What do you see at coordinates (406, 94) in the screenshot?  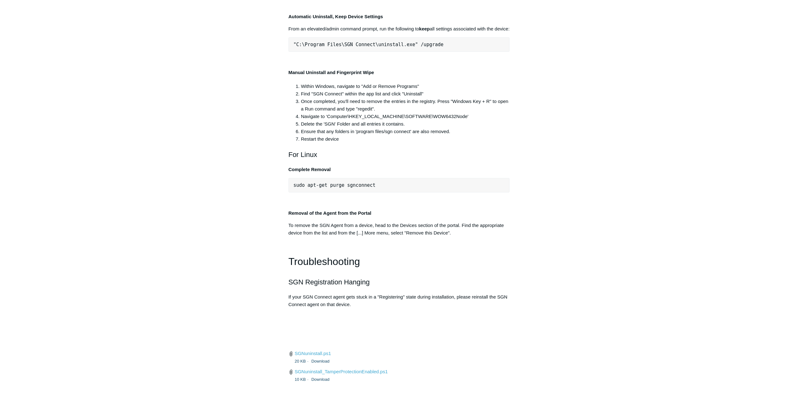 I see `li: Find "SGN Connect" within the app list and click "Uninstall"` at bounding box center [406, 94].